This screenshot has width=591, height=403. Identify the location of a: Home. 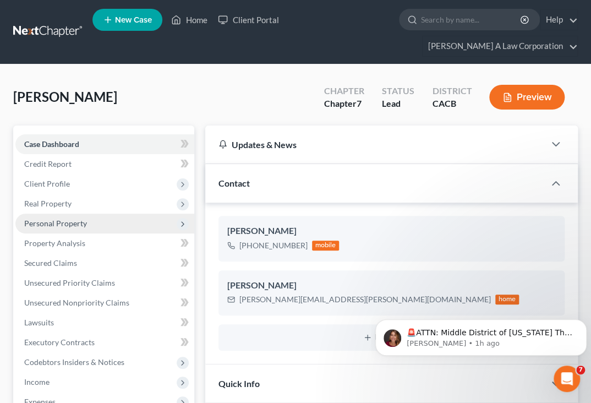
(189, 20).